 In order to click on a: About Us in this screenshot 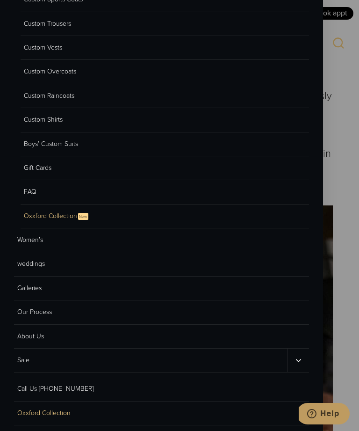, I will do `click(161, 337)`.